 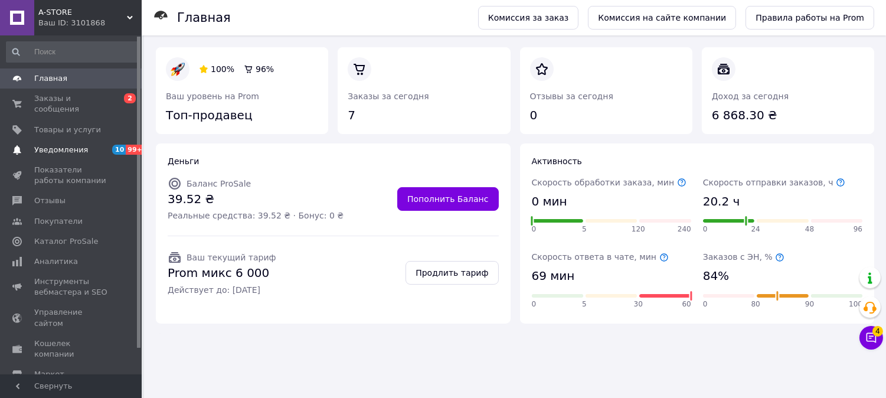 I want to click on span: Скорость отправки заказов, ч, so click(x=774, y=182).